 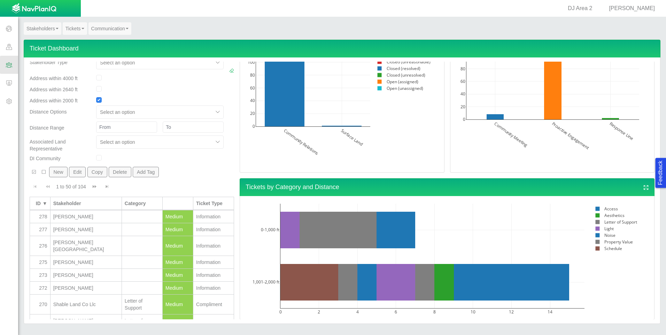 I want to click on a: Tickets, so click(x=75, y=29).